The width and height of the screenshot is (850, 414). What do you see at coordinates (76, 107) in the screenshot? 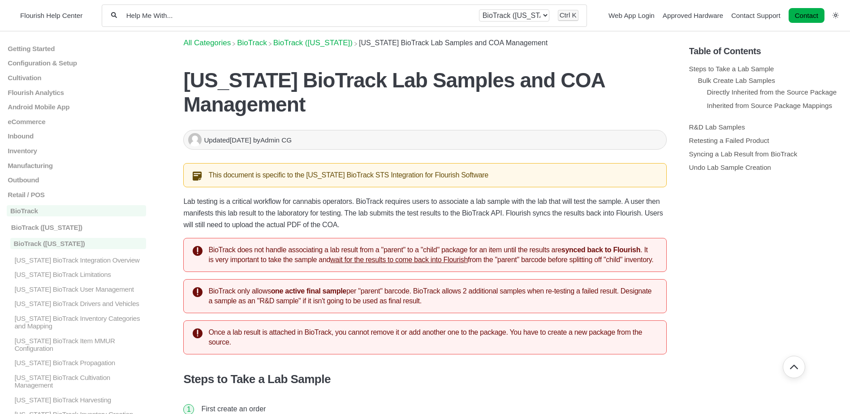
I see `p: Android Mobile App` at bounding box center [76, 107].